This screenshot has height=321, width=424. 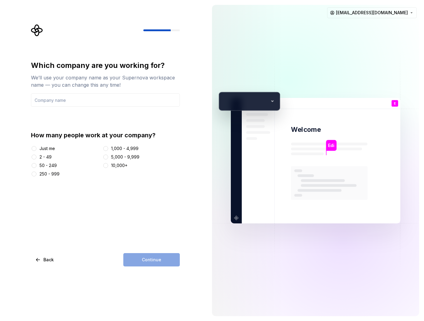 I want to click on div: 10,000+, so click(x=119, y=166).